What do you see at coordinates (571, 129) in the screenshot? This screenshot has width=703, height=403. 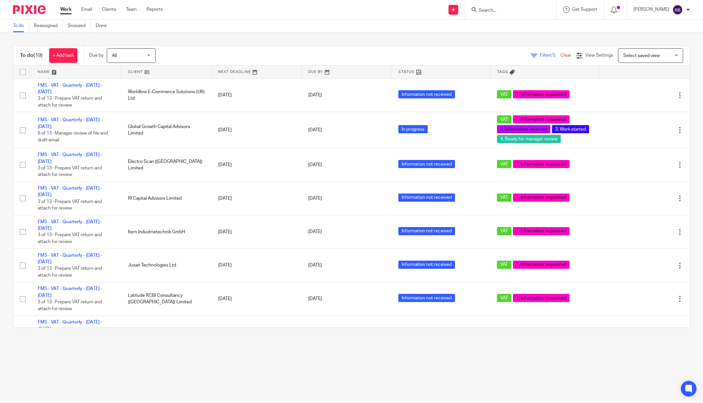 I see `span: 3. Work started` at bounding box center [571, 129].